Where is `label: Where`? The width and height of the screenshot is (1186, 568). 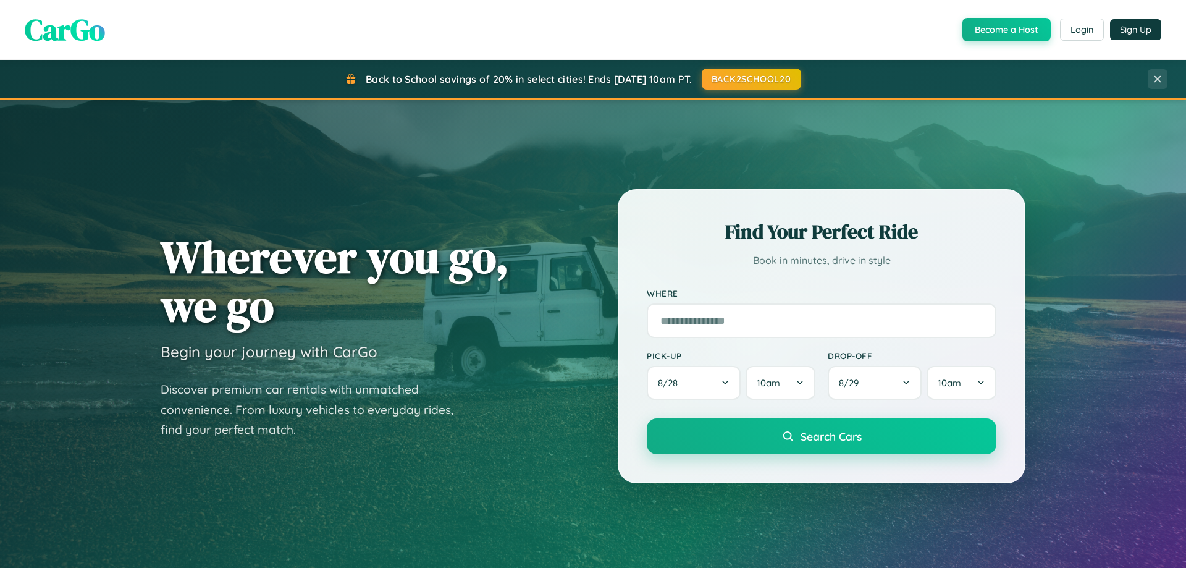
label: Where is located at coordinates (822, 293).